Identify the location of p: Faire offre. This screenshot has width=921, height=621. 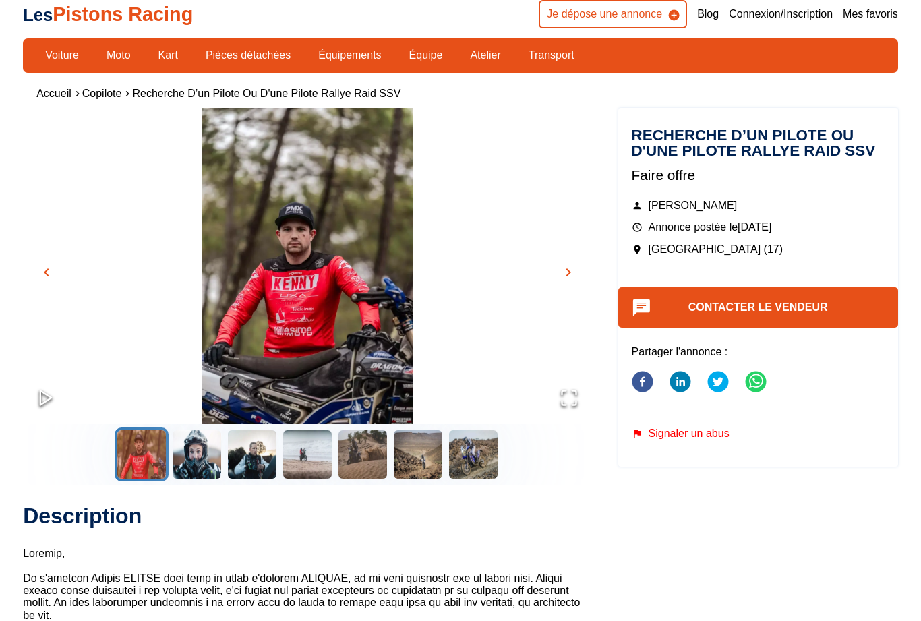
(758, 175).